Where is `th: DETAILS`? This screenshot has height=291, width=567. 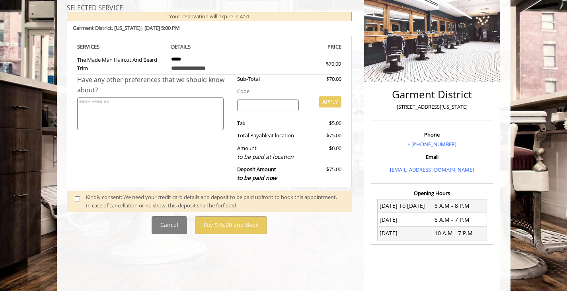 th: DETAILS is located at coordinates (209, 47).